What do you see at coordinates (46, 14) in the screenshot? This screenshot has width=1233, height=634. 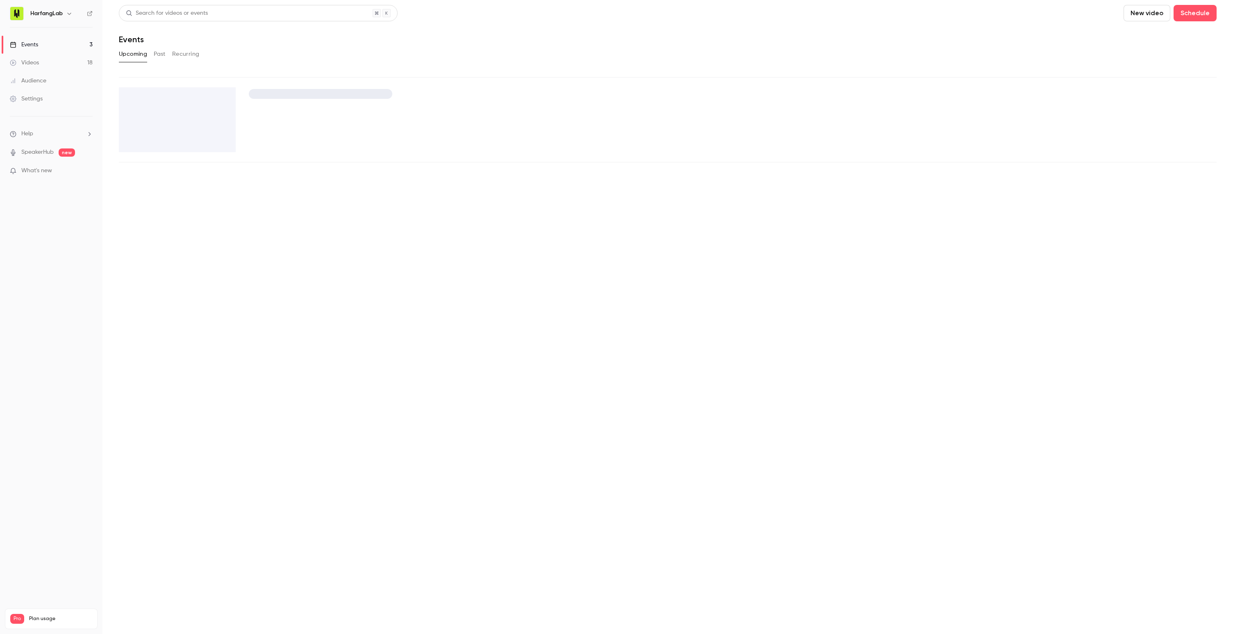 I see `h6: HarfangLab` at bounding box center [46, 14].